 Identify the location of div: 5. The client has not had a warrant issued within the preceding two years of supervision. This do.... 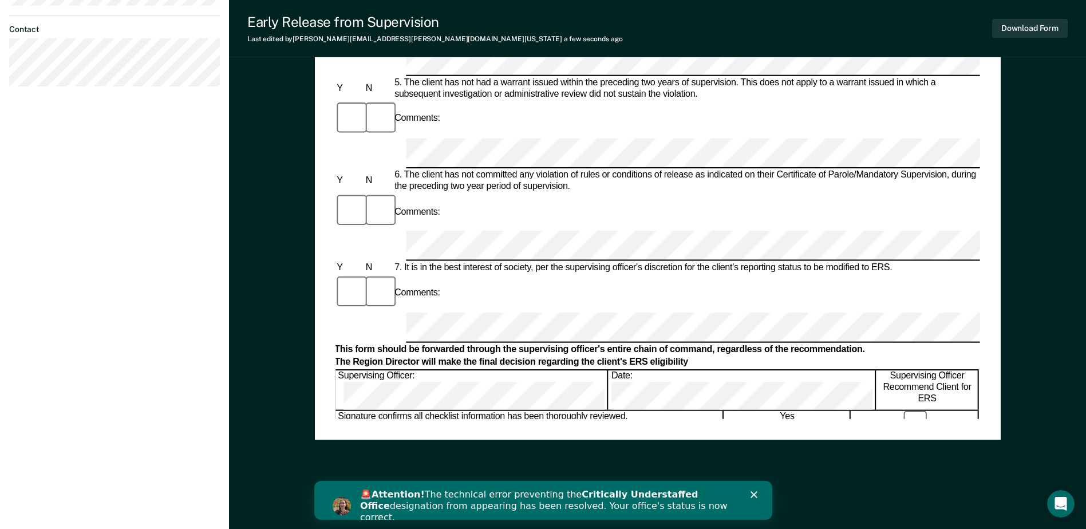
(685, 88).